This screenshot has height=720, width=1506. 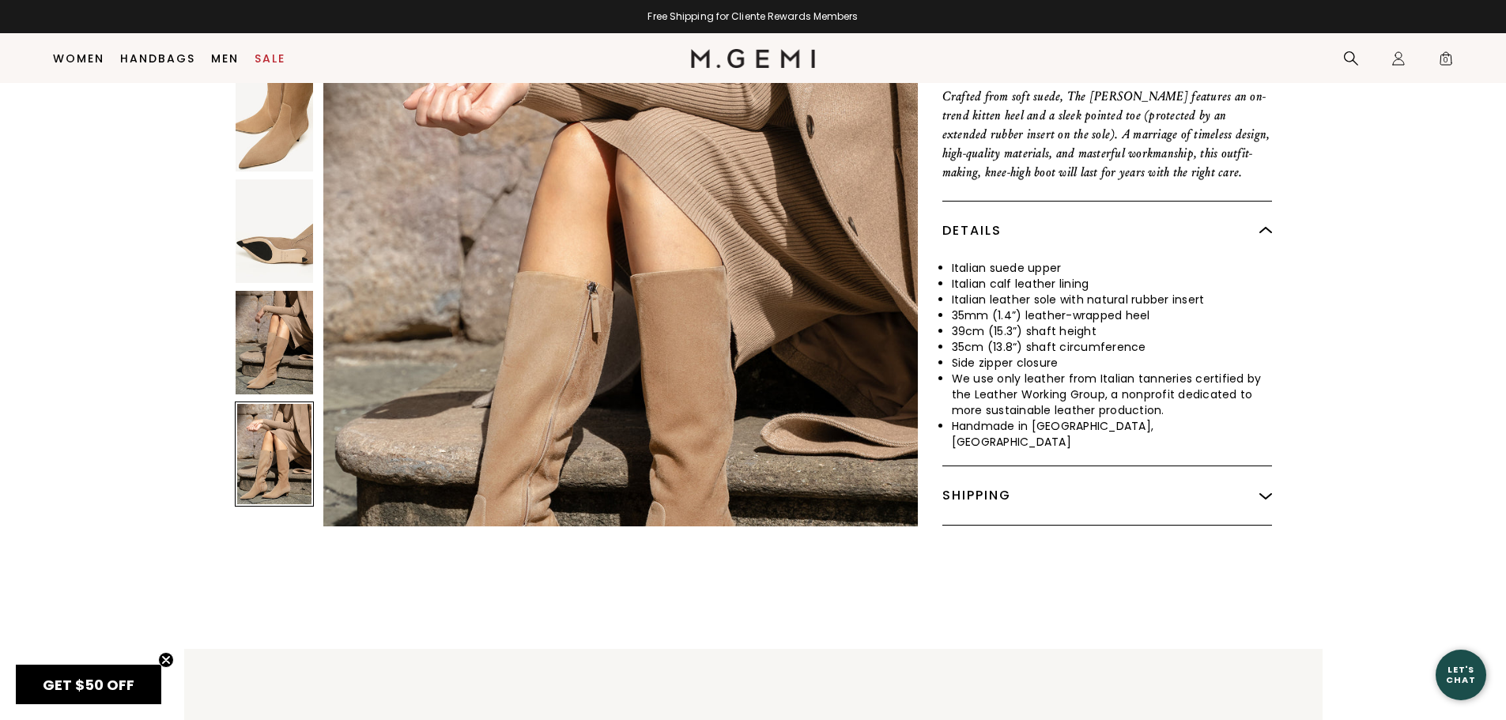 I want to click on li: We use only leather from Italian tanneries certified by the Leather Working Group, a nonprofit de..., so click(x=1112, y=395).